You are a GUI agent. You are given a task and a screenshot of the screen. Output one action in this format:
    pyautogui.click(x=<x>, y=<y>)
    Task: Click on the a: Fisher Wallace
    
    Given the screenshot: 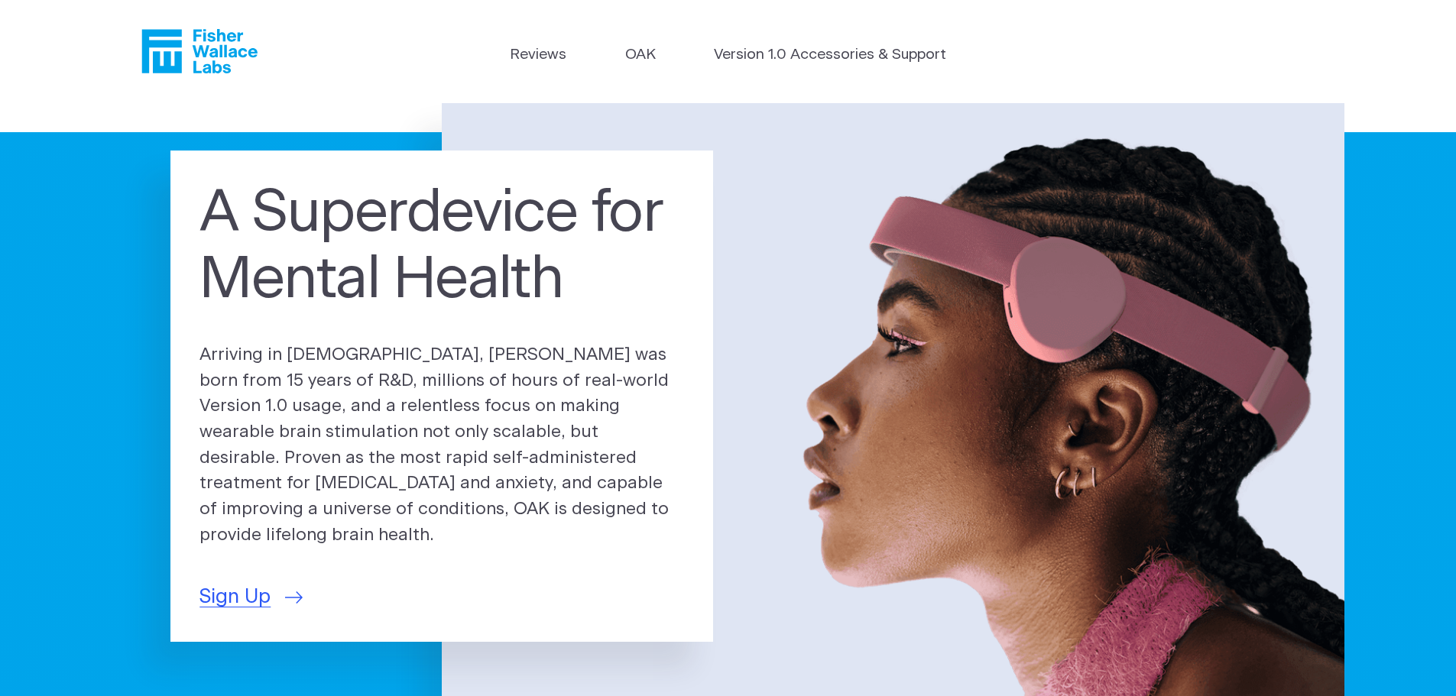 What is the action you would take?
    pyautogui.click(x=200, y=51)
    